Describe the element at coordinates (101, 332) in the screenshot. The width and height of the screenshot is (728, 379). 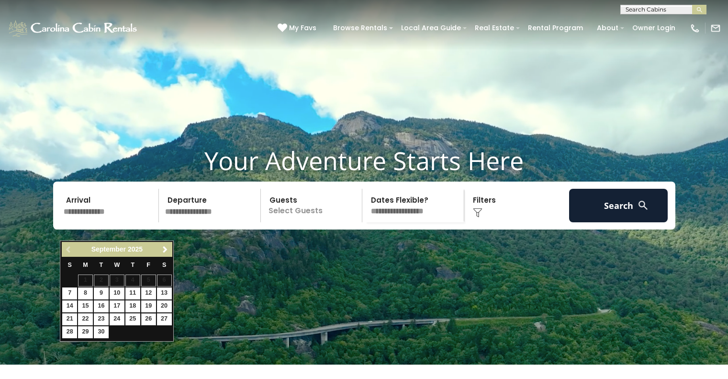
I see `a: 30` at that location.